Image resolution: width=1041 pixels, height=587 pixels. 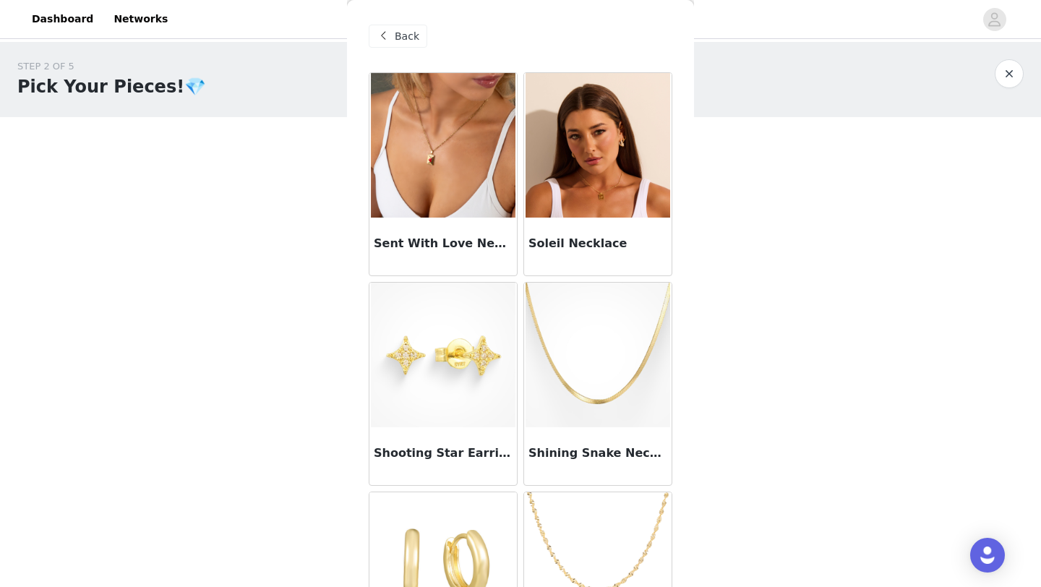 What do you see at coordinates (407, 36) in the screenshot?
I see `span: Back` at bounding box center [407, 36].